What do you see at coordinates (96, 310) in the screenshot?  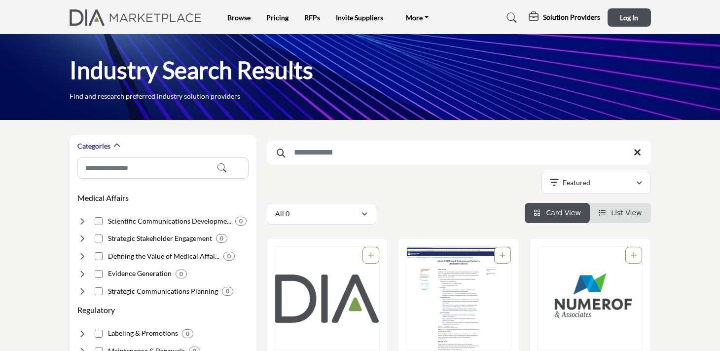 I see `h3: Regulatory` at bounding box center [96, 310].